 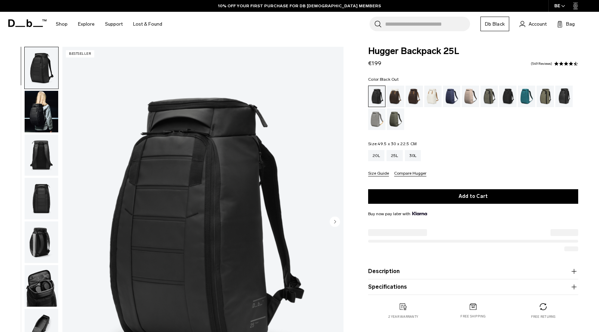 What do you see at coordinates (508, 96) in the screenshot?
I see `a: Charcoal Grey` at bounding box center [508, 96].